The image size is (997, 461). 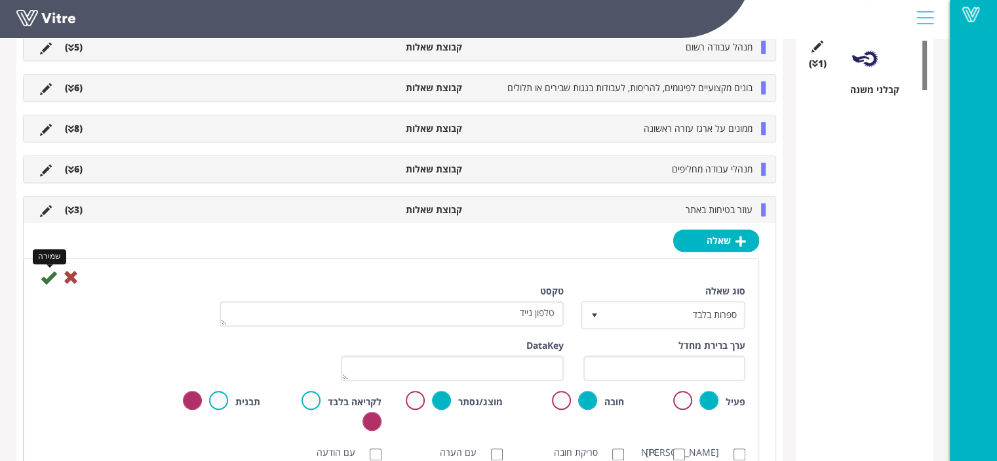 I want to click on label: עם הודעה, so click(x=342, y=452).